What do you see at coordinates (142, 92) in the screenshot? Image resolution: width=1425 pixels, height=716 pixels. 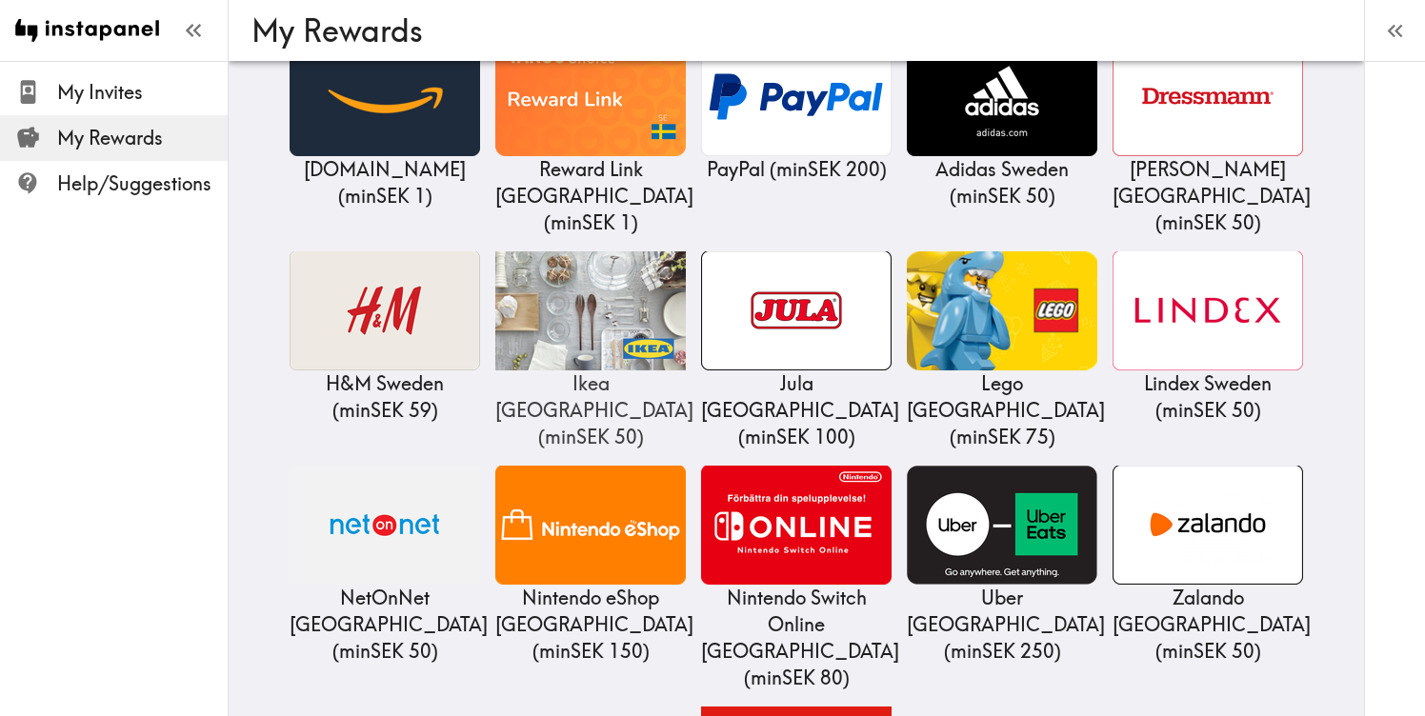 I see `span: My Invites` at bounding box center [142, 92].